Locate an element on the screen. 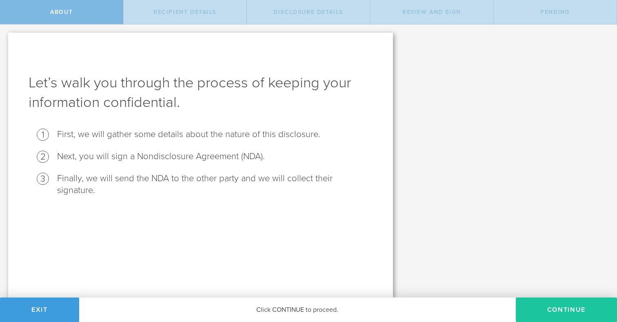 The width and height of the screenshot is (617, 322). span: Pending is located at coordinates (555, 12).